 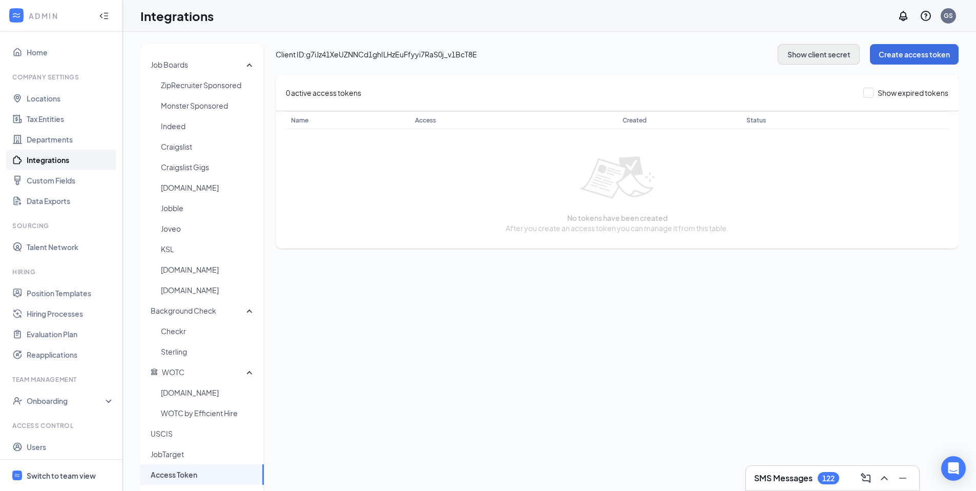 What do you see at coordinates (208, 413) in the screenshot?
I see `span: WOTC by Efficient Hire` at bounding box center [208, 413].